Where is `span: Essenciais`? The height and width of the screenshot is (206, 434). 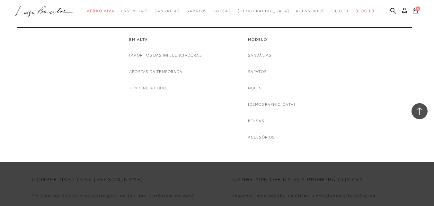 span: Essenciais is located at coordinates (134, 11).